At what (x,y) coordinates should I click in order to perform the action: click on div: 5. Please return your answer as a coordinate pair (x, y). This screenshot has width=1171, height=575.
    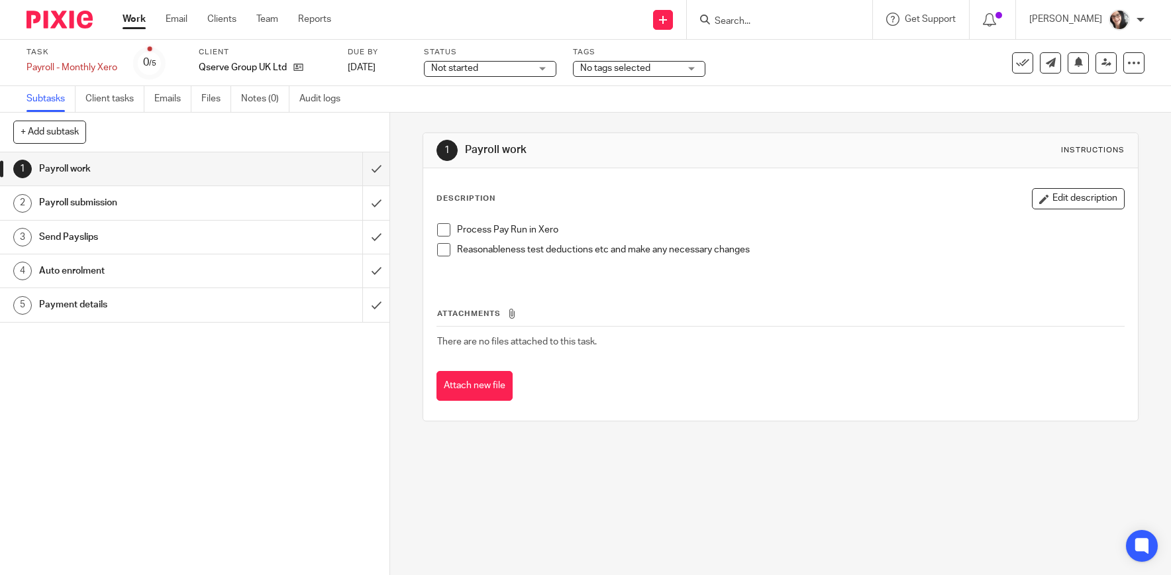
    Looking at the image, I should click on (23, 305).